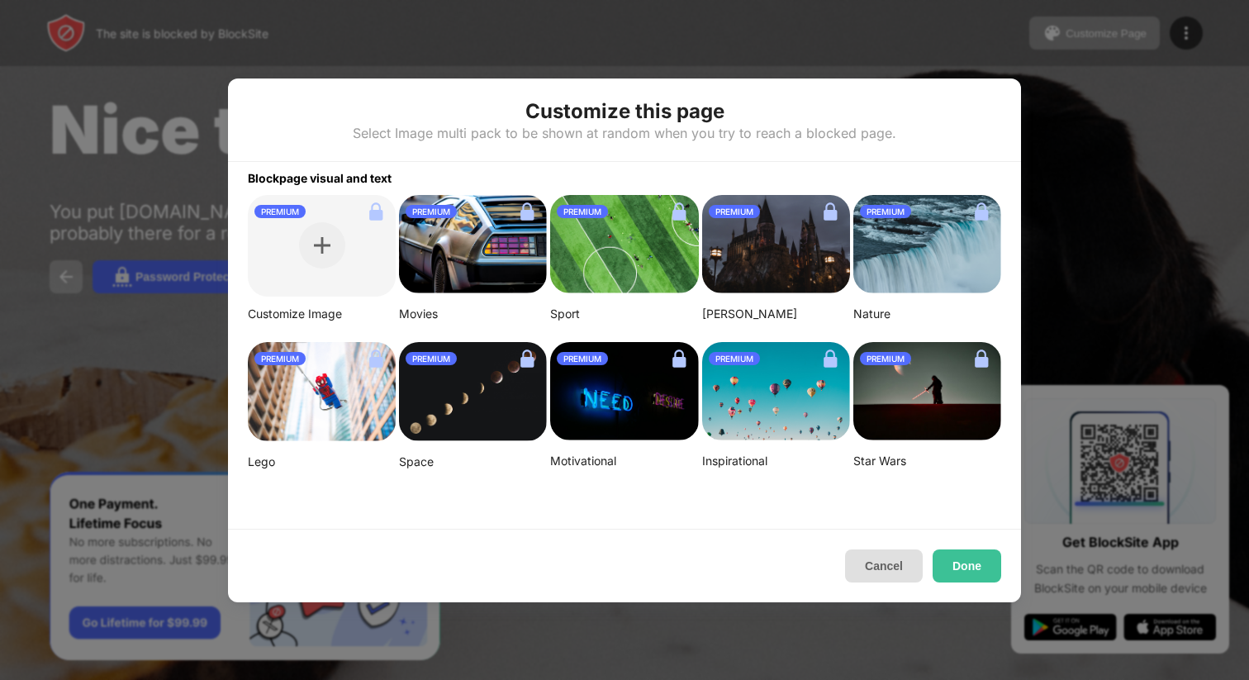 This screenshot has width=1249, height=680. What do you see at coordinates (927, 461) in the screenshot?
I see `div: Star Wars` at bounding box center [927, 461].